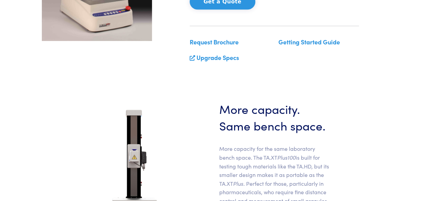 The width and height of the screenshot is (430, 201). I want to click on span: Plus, so click(238, 184).